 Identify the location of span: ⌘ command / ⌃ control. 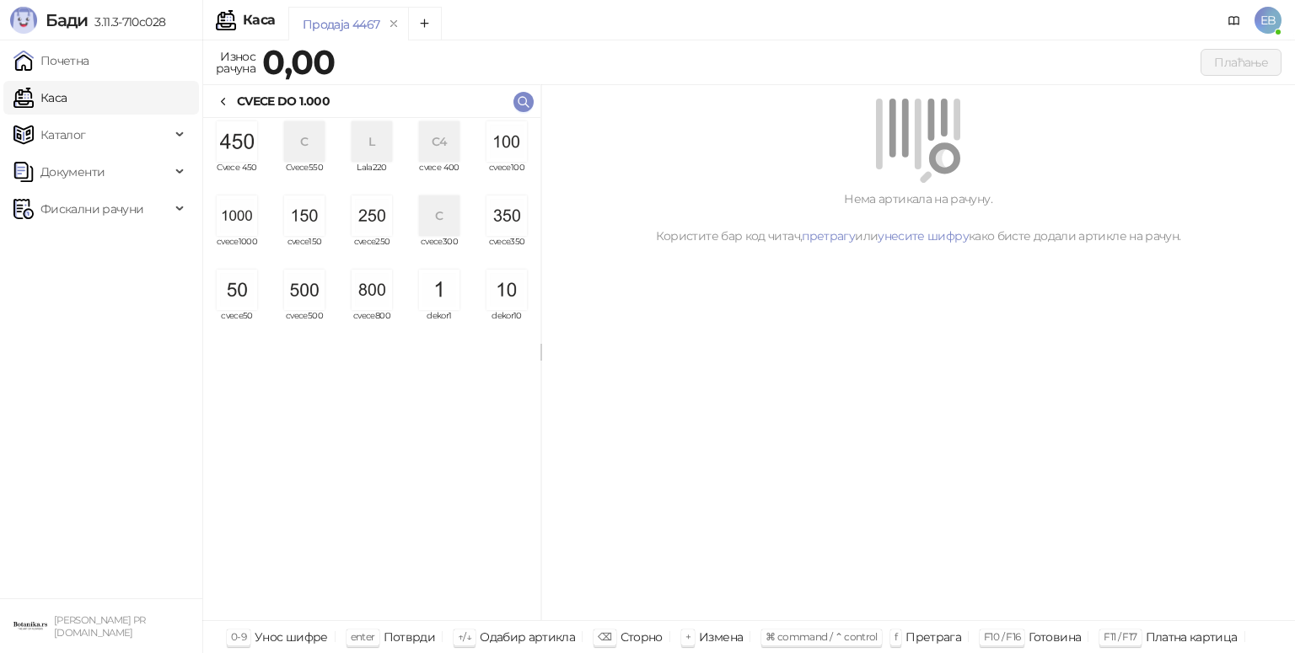
(821, 636).